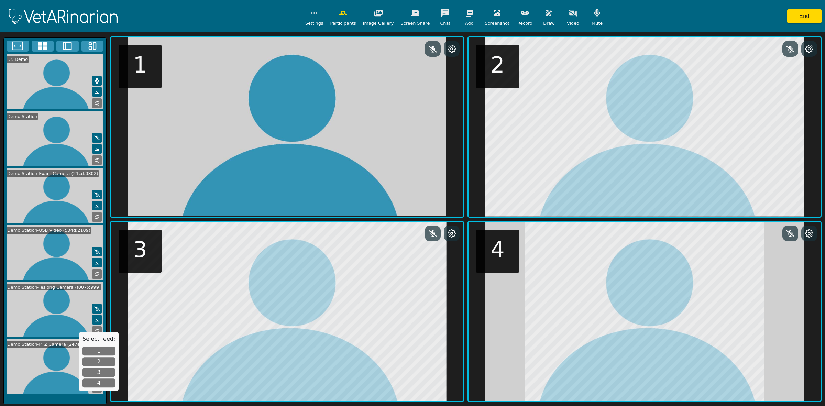 The height and width of the screenshot is (406, 825). I want to click on span: Mute, so click(597, 23).